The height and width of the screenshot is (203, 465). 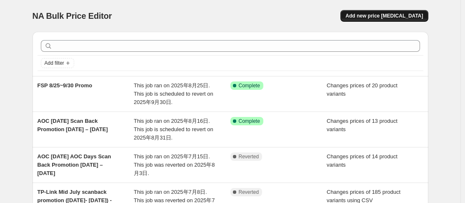 What do you see at coordinates (54, 63) in the screenshot?
I see `span: Add filter` at bounding box center [54, 63].